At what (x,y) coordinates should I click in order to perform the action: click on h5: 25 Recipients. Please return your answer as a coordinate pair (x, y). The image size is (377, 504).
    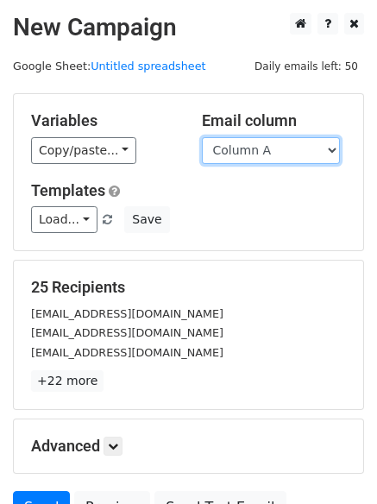
    Looking at the image, I should click on (188, 288).